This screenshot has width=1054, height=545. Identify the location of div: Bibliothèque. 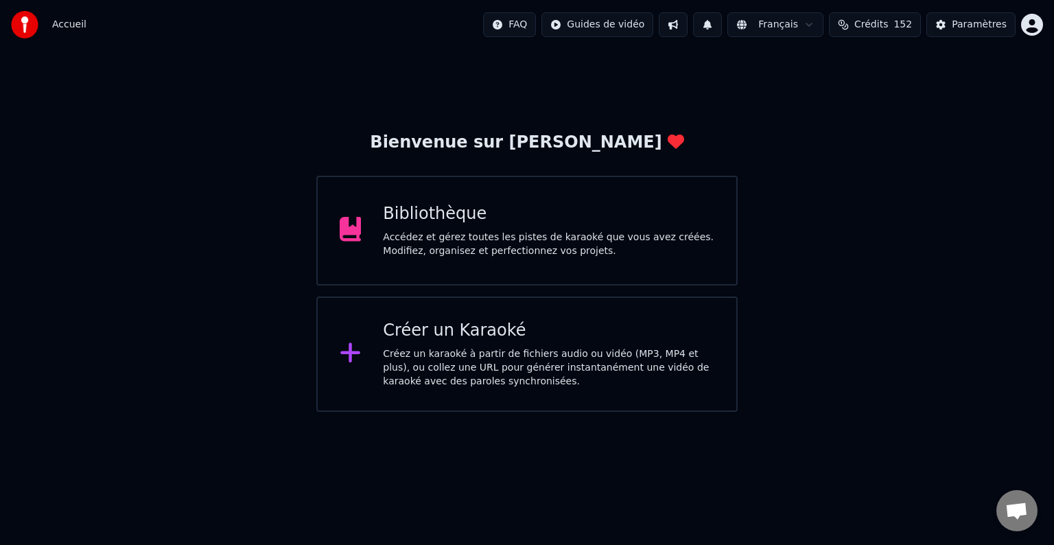
(548, 214).